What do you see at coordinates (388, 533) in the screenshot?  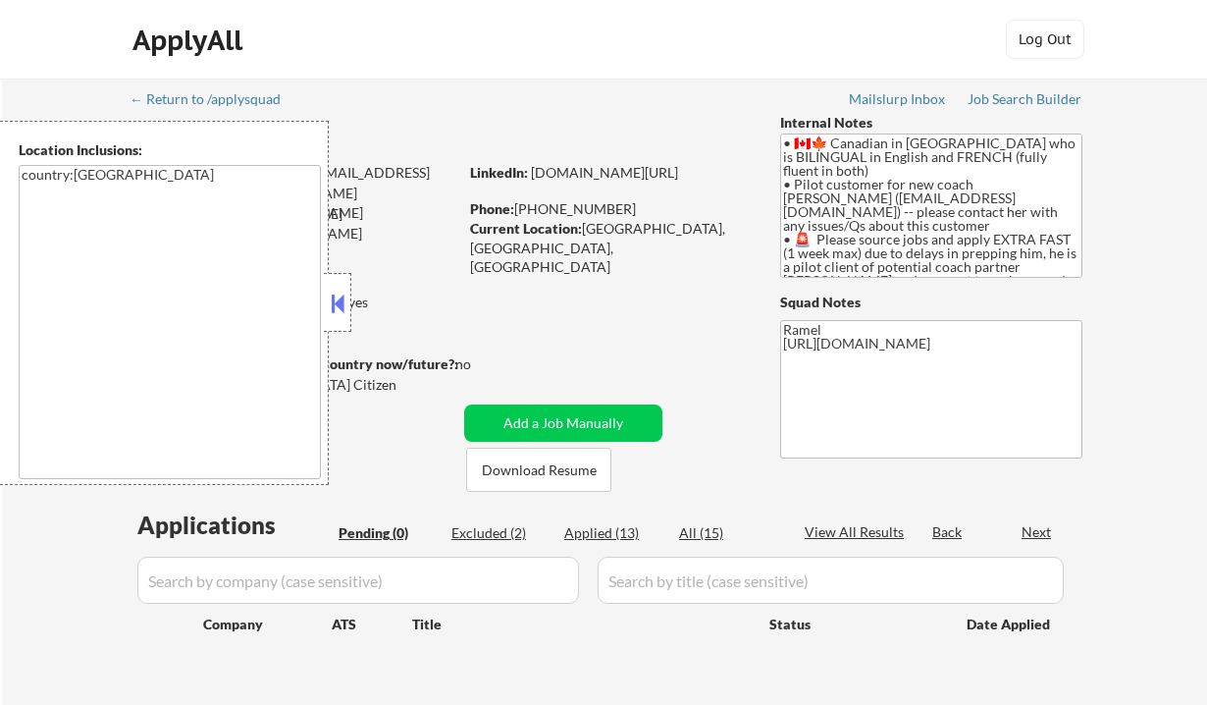 I see `div: Pending (0)` at bounding box center [388, 533].